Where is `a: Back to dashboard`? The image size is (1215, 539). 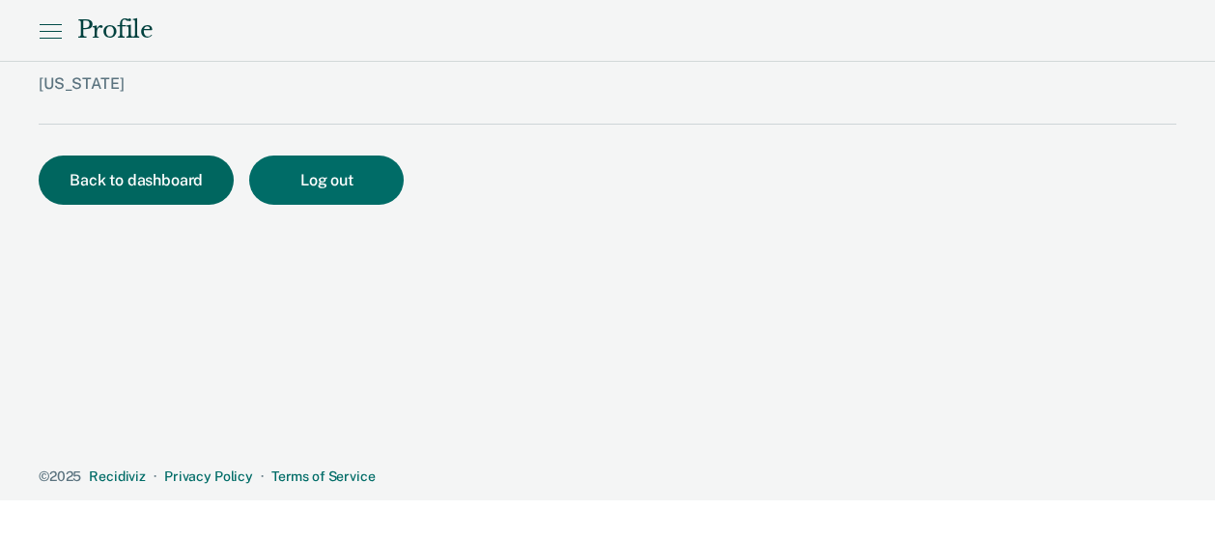
a: Back to dashboard is located at coordinates (144, 181).